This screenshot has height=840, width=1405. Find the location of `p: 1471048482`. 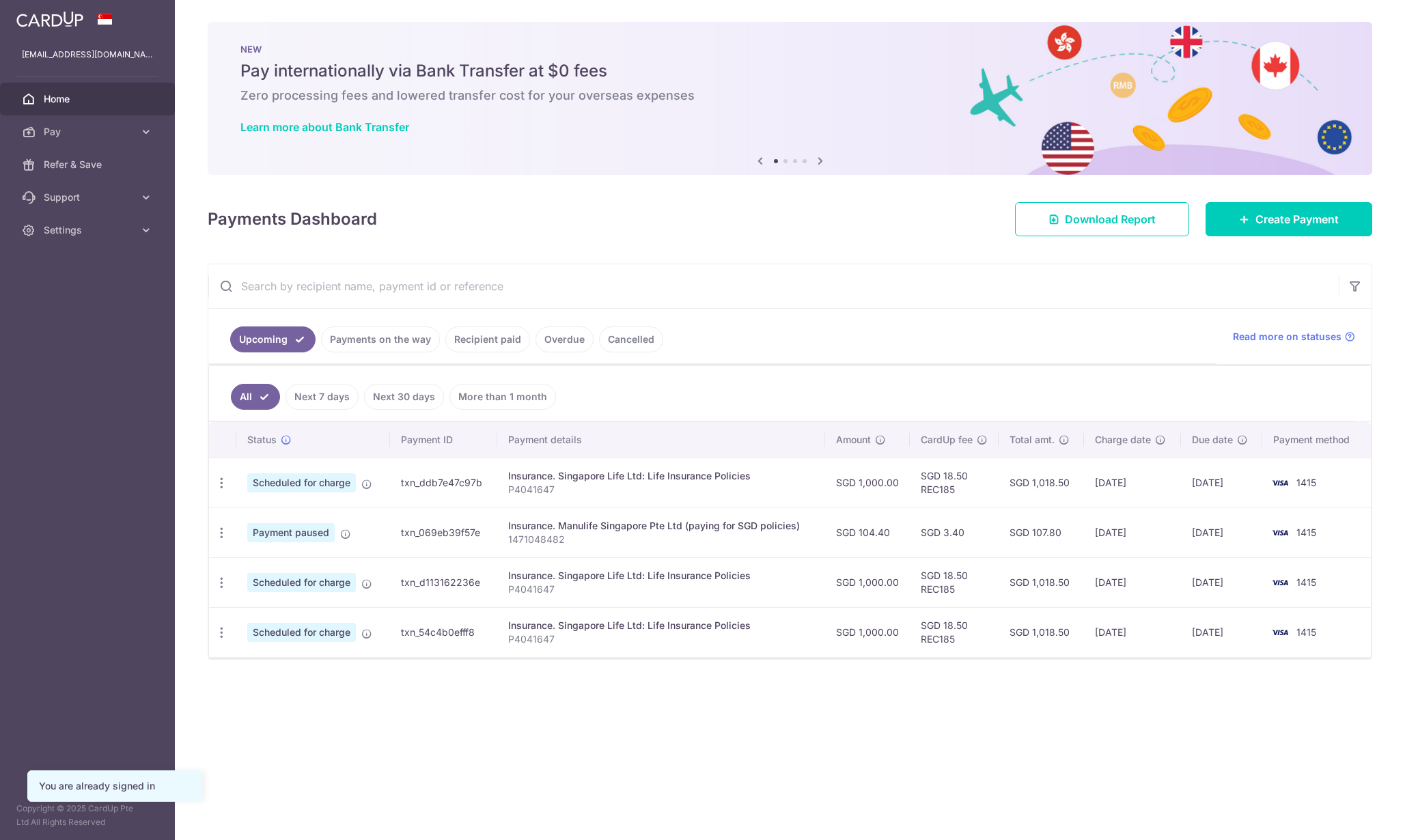

p: 1471048482 is located at coordinates (661, 539).